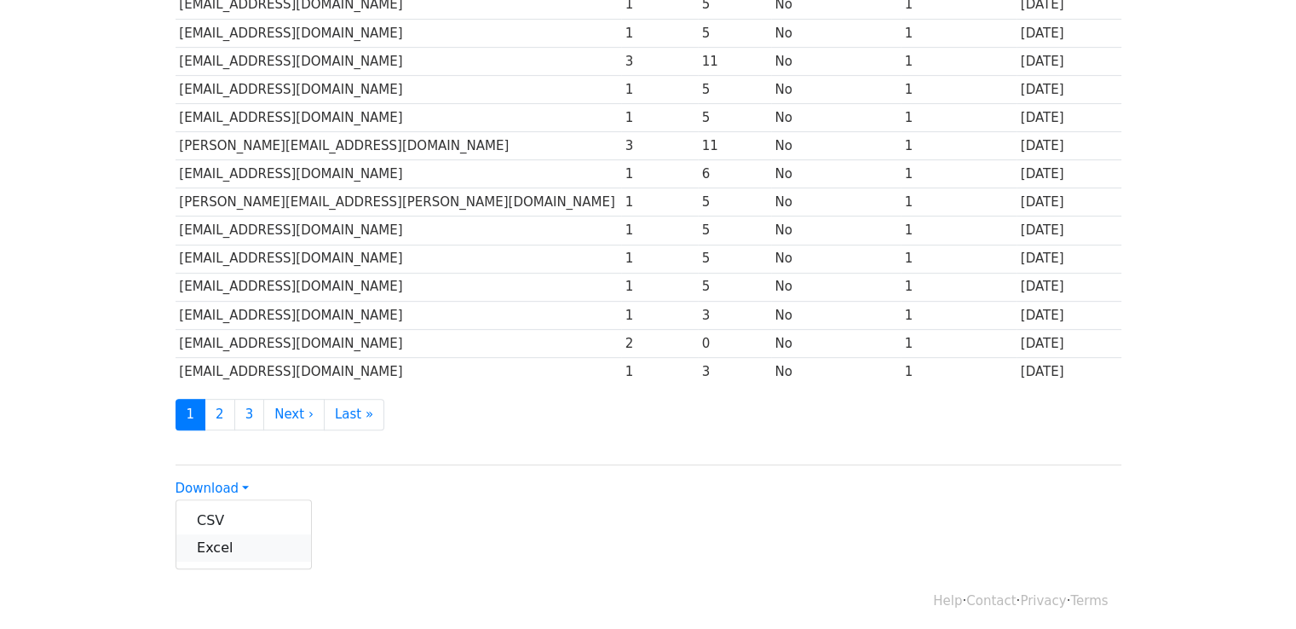 The width and height of the screenshot is (1296, 629). Describe the element at coordinates (1253, 588) in the screenshot. I see `div: Chat Widget` at that location.